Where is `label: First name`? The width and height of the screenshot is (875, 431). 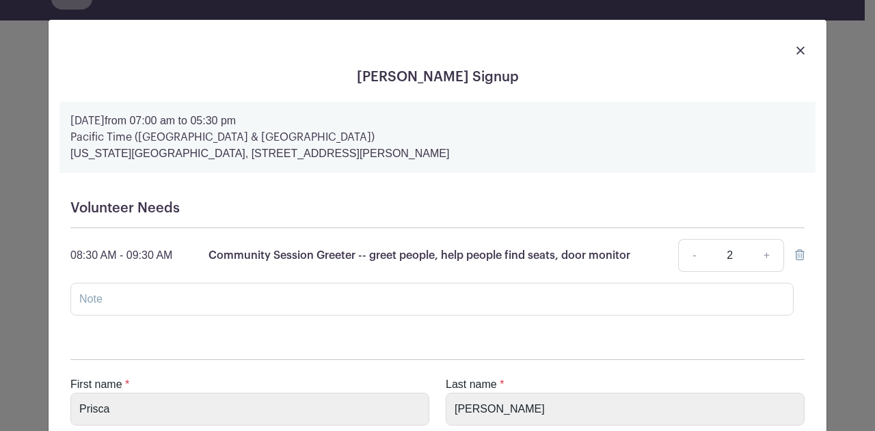
label: First name is located at coordinates (96, 385).